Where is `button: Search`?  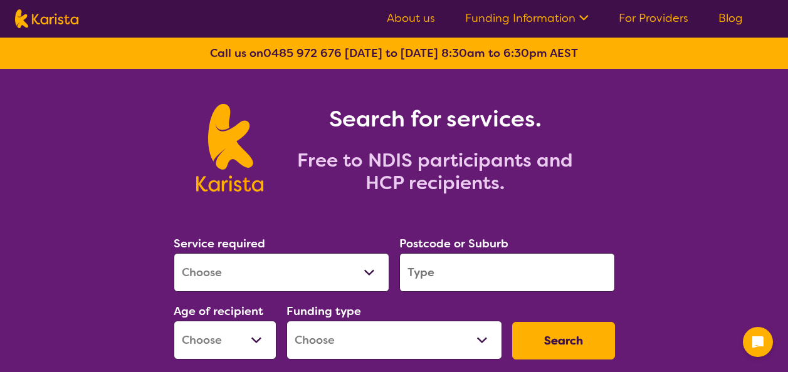 button: Search is located at coordinates (564, 341).